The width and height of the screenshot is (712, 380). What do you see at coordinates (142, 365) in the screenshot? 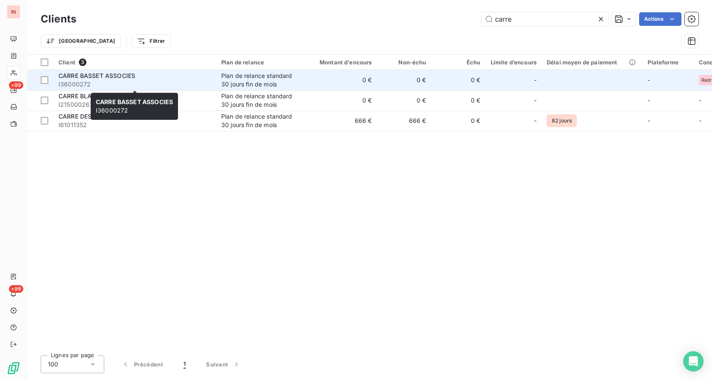
I see `button: Précédent` at bounding box center [142, 365].